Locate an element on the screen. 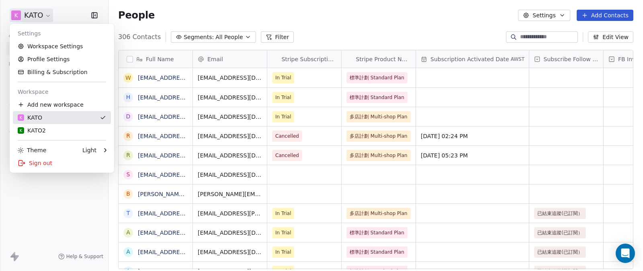  a: Workspace Settings is located at coordinates (62, 46).